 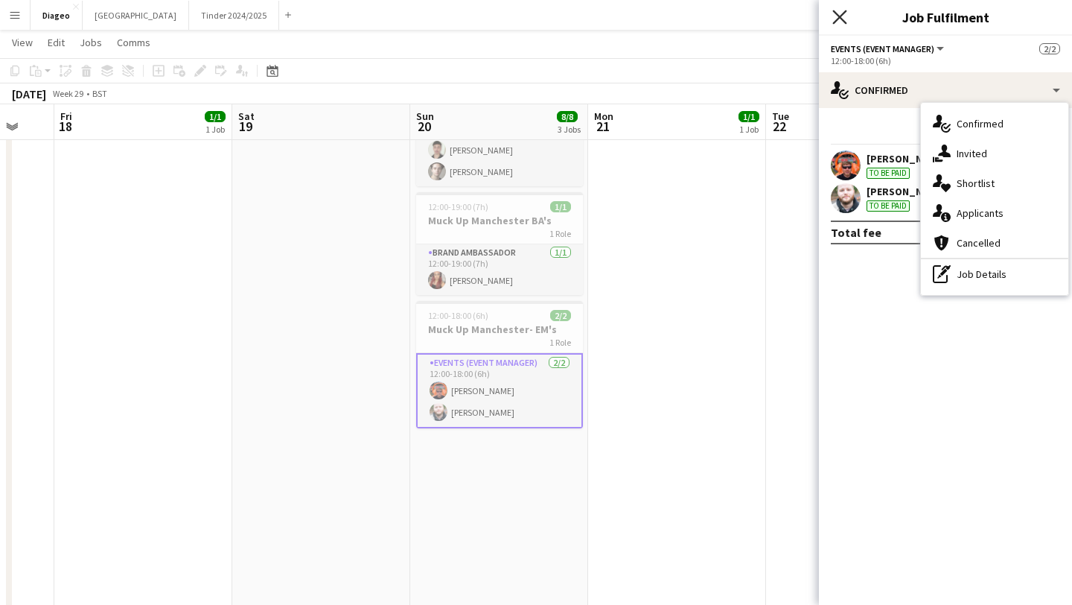 What do you see at coordinates (569, 129) in the screenshot?
I see `div: 3 Jobs` at bounding box center [569, 129].